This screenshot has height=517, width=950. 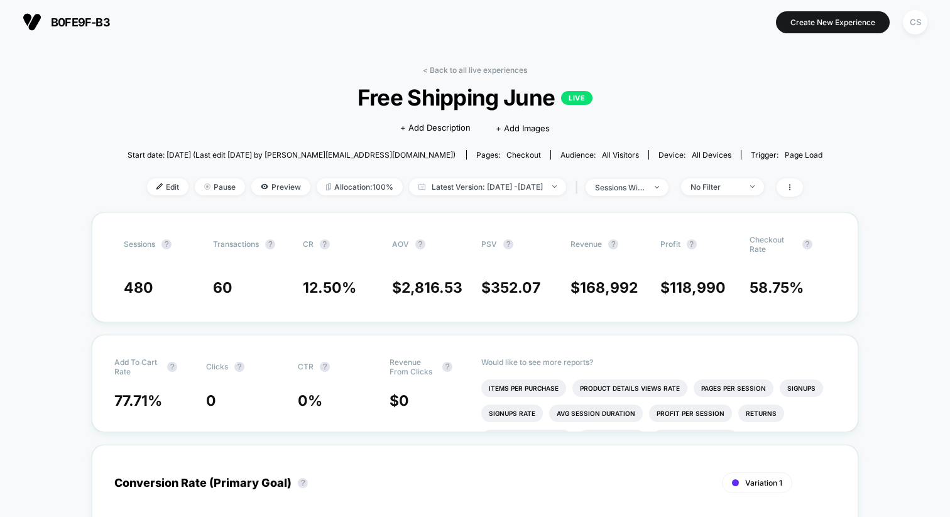 I want to click on span: Add To Cart Rate, so click(x=138, y=367).